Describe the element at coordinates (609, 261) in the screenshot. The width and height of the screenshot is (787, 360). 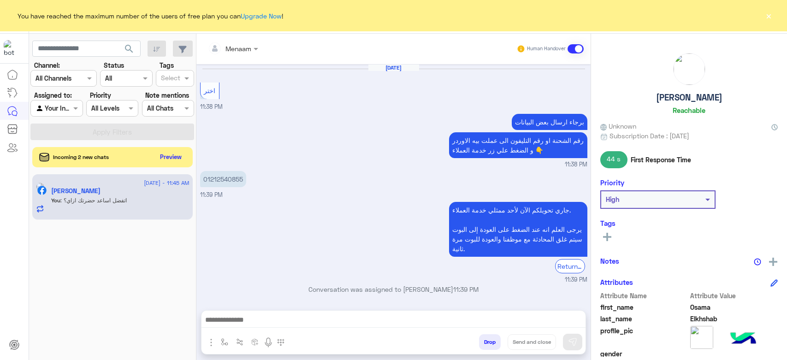
I see `h6: Notes` at that location.